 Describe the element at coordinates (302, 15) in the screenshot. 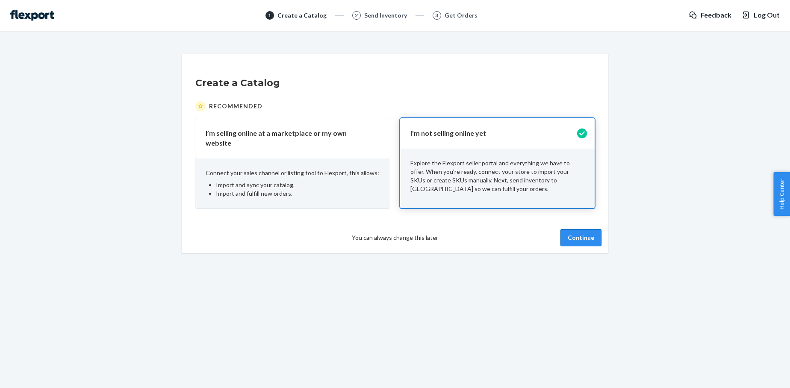

I see `div: Create a Catalog` at that location.